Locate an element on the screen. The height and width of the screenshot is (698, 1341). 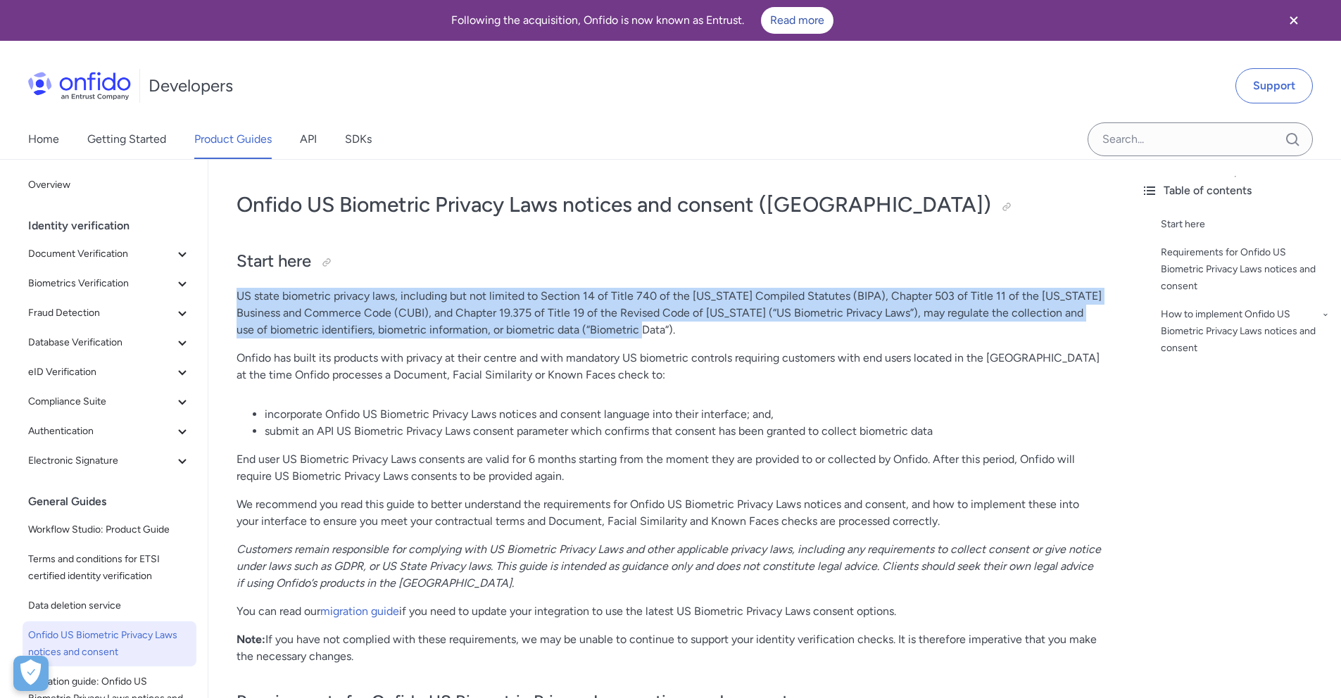
a: SDKs is located at coordinates (358, 139).